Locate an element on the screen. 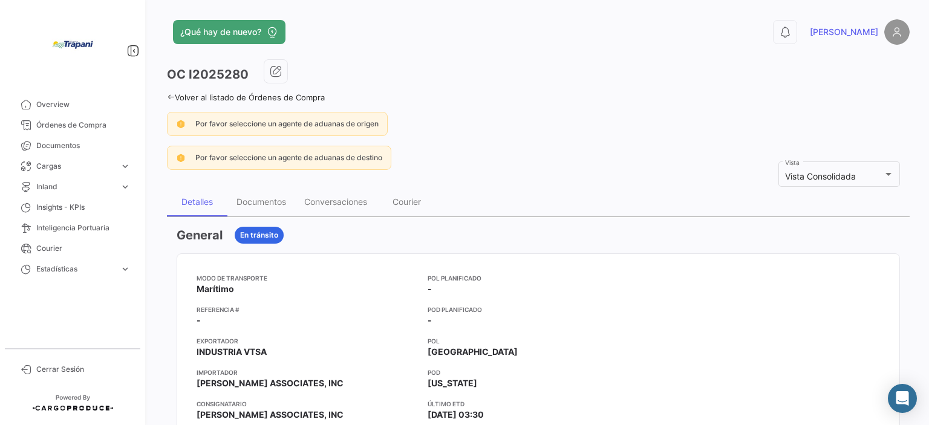  div: Courier is located at coordinates (406, 201).